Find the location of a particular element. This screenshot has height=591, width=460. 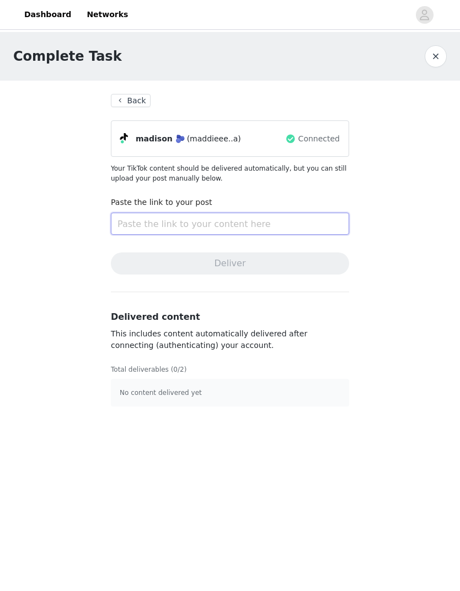

div: avatar is located at coordinates (424, 15).